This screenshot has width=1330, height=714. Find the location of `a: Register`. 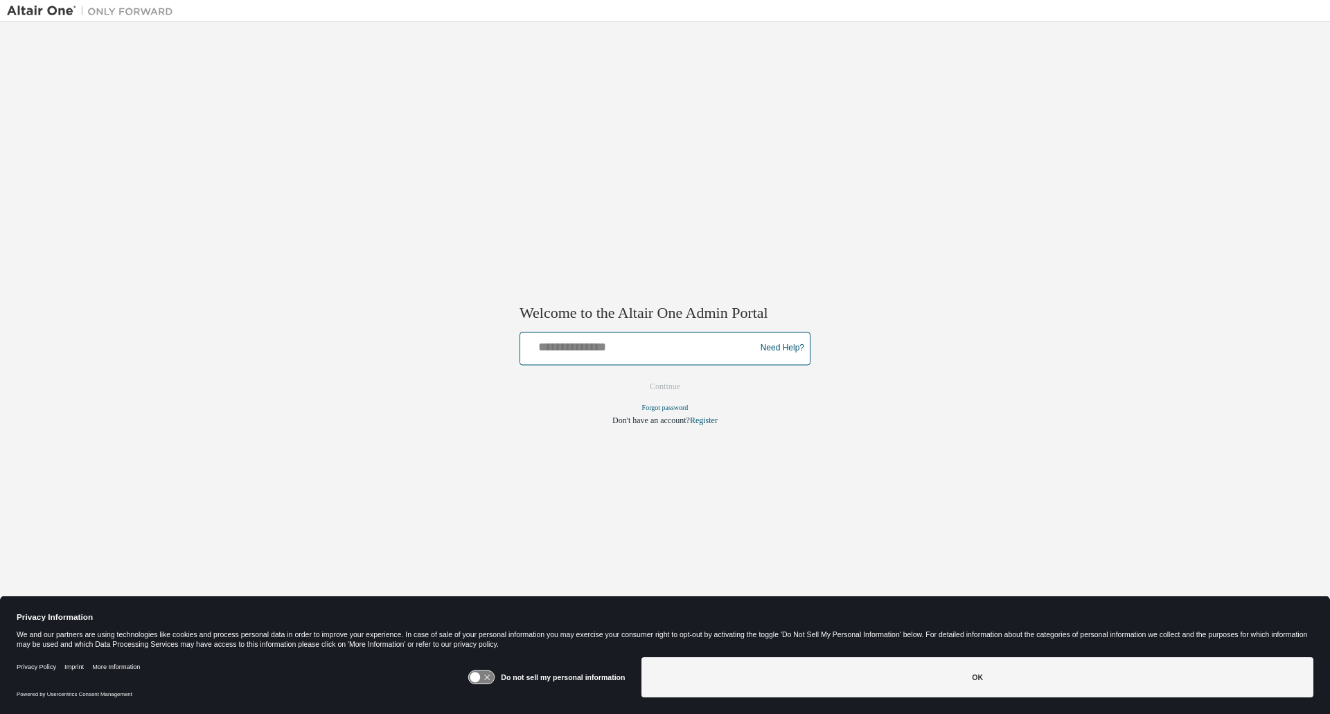

a: Register is located at coordinates (704, 420).